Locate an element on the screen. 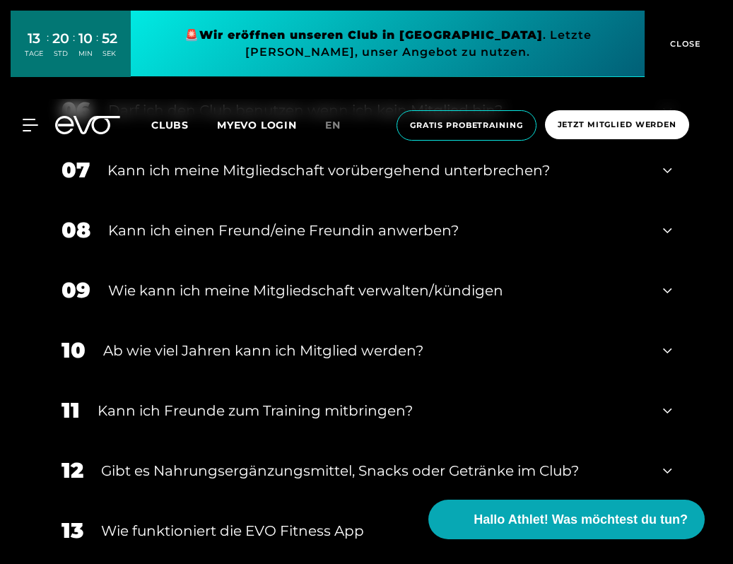 The height and width of the screenshot is (564, 733). div: Wie funktioniert die EVO Fitness App is located at coordinates (373, 531).